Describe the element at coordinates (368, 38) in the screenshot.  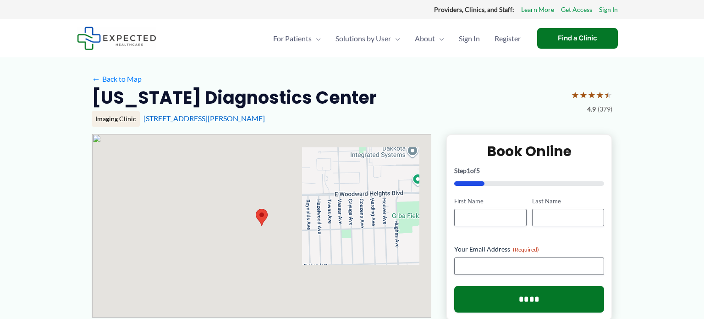
I see `a: Solutions by UserMenu Toggle` at that location.